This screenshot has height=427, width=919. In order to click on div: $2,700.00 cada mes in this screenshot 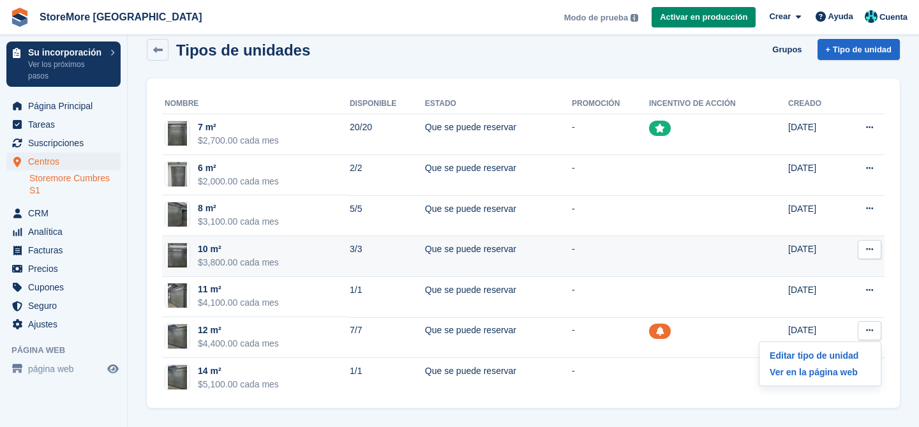, I will do `click(238, 140)`.